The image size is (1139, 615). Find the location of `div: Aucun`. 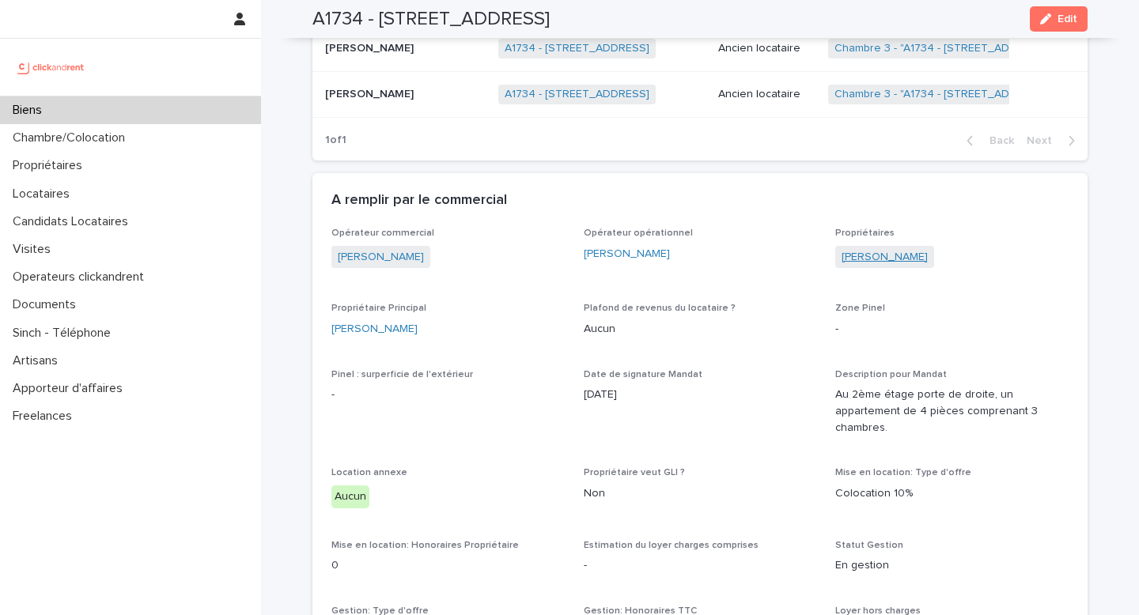

div: Aucun is located at coordinates (350, 497).